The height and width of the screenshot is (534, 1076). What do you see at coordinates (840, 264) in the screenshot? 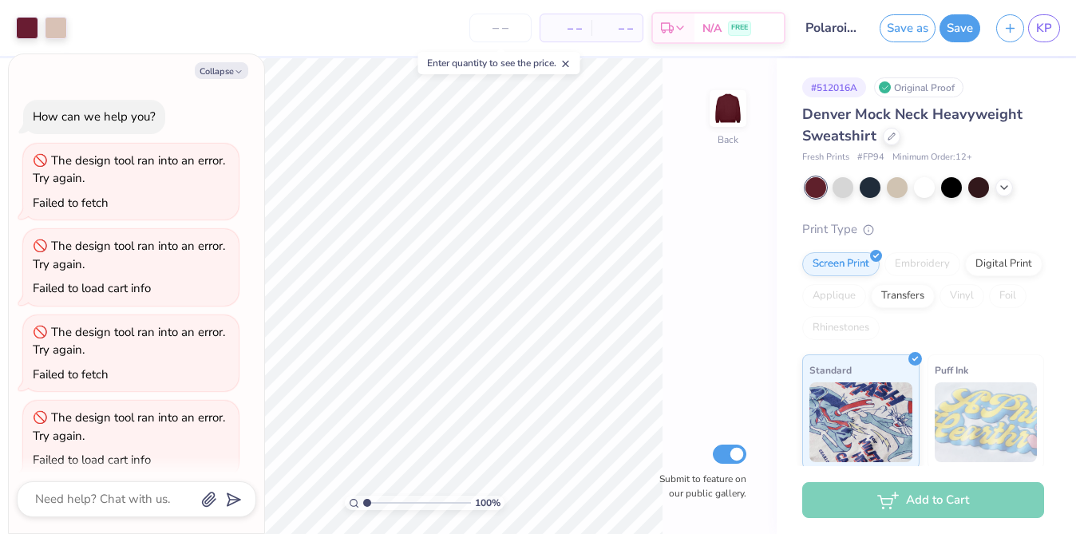
I see `div: Screen Print` at bounding box center [840, 264].